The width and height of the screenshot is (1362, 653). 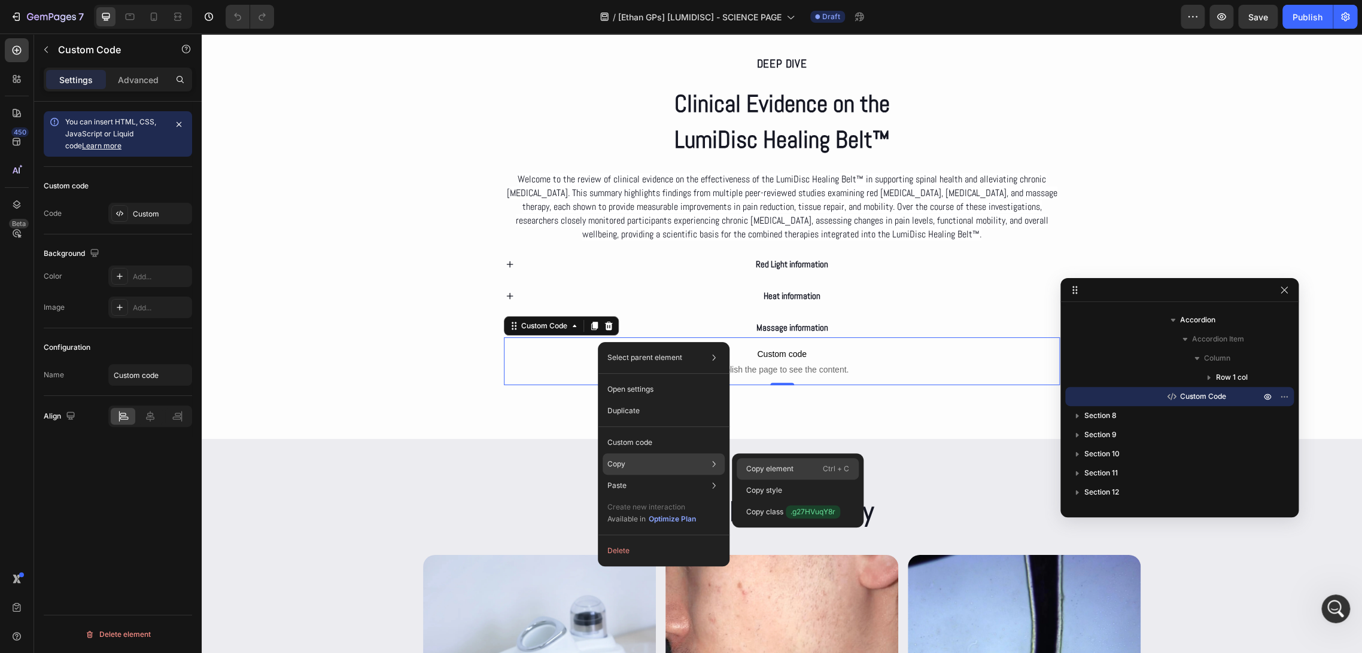 I want to click on span: .g27HVuqY8r, so click(x=812, y=512).